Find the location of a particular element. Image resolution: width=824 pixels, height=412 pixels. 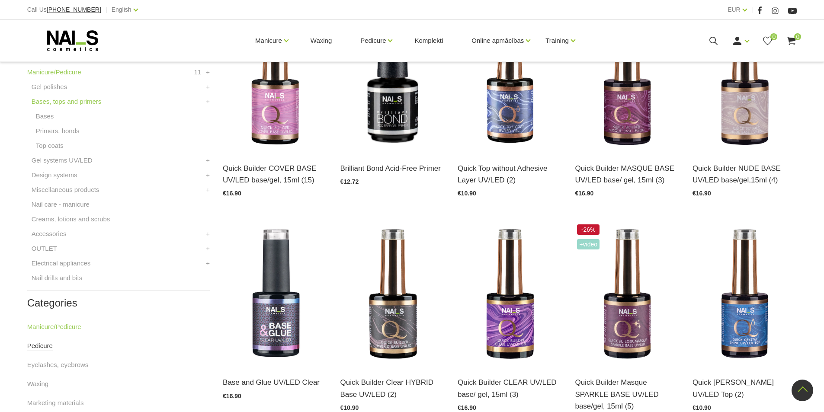

a: EUR is located at coordinates (734, 10).